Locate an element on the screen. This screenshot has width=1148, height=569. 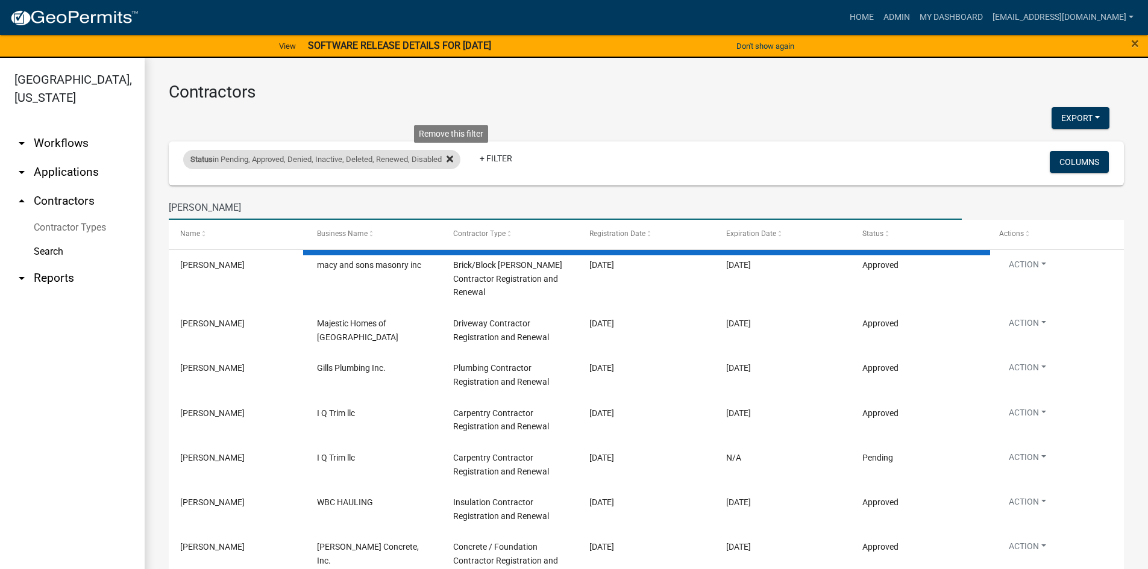
span: 10/08/2025 is located at coordinates (601, 265).